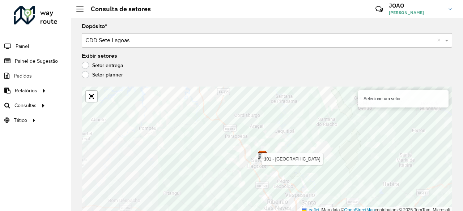 This screenshot has width=463, height=211. Describe the element at coordinates (94, 26) in the screenshot. I see `label: Depósito` at that location.